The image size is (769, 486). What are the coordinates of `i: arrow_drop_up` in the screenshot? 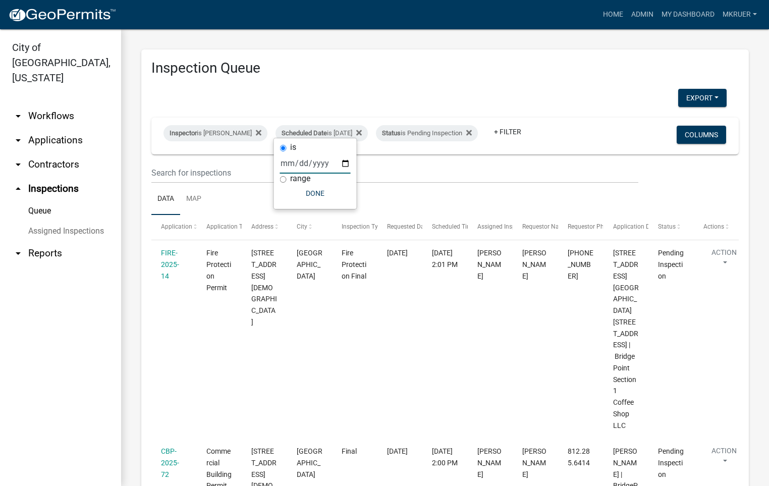 It's located at (18, 189).